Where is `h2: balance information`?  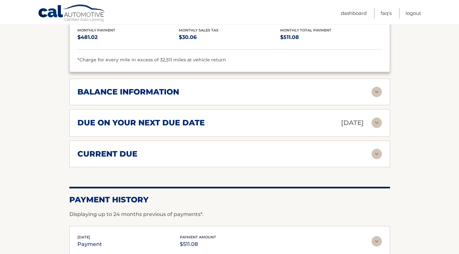 h2: balance information is located at coordinates (128, 92).